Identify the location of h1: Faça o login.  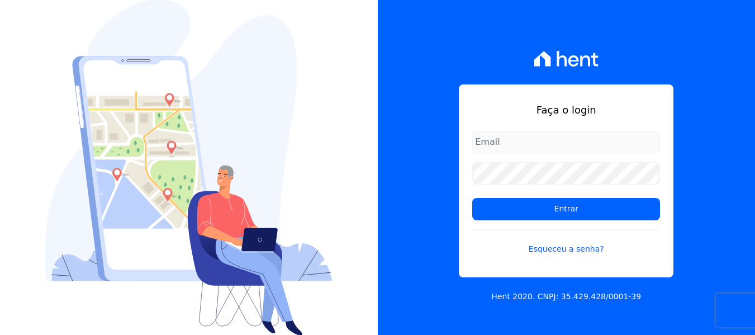
(566, 110).